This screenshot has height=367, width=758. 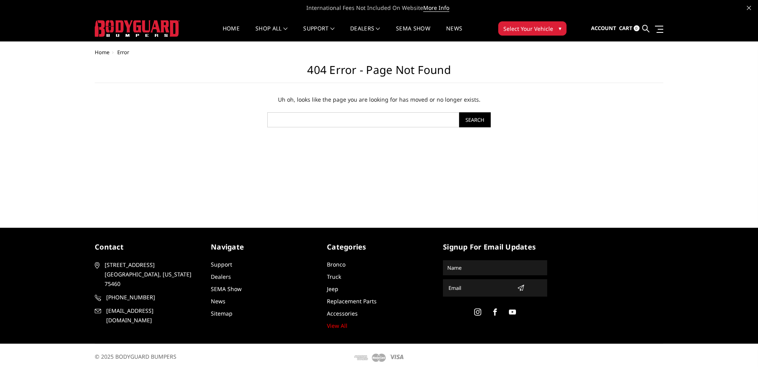 What do you see at coordinates (137, 28) in the screenshot?
I see `img: BODYGUARD BUMPERS` at bounding box center [137, 28].